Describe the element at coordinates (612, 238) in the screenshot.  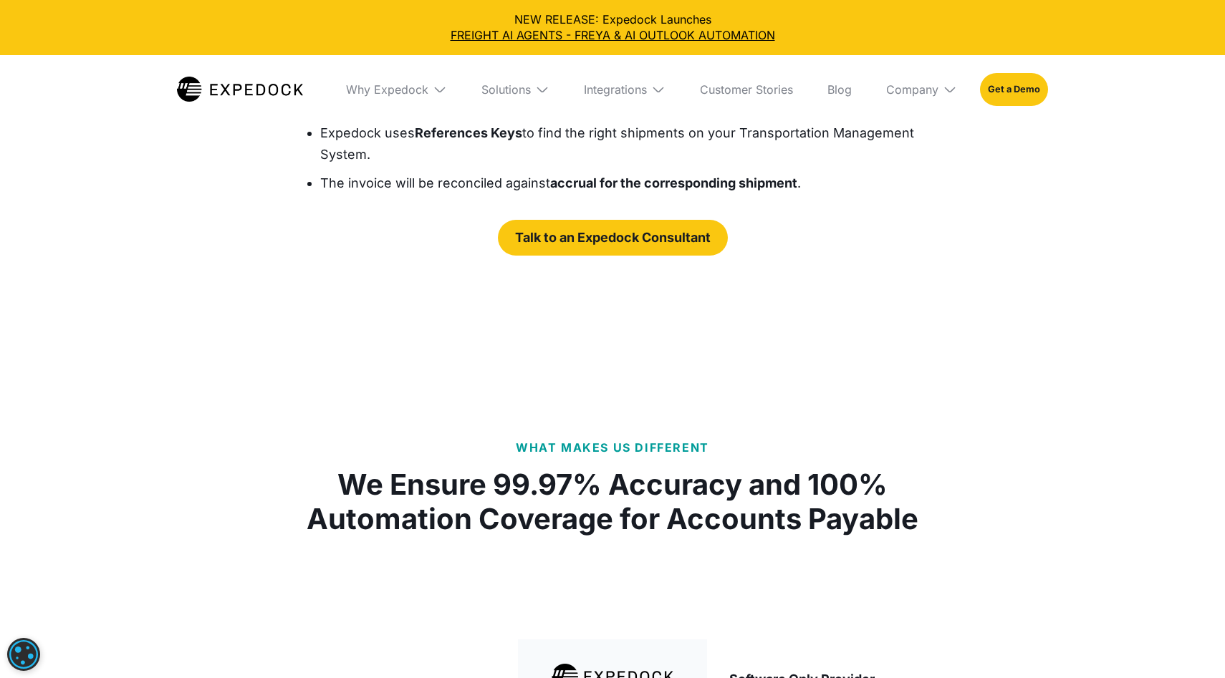
I see `a: Talk to an Expedock Consultant` at that location.